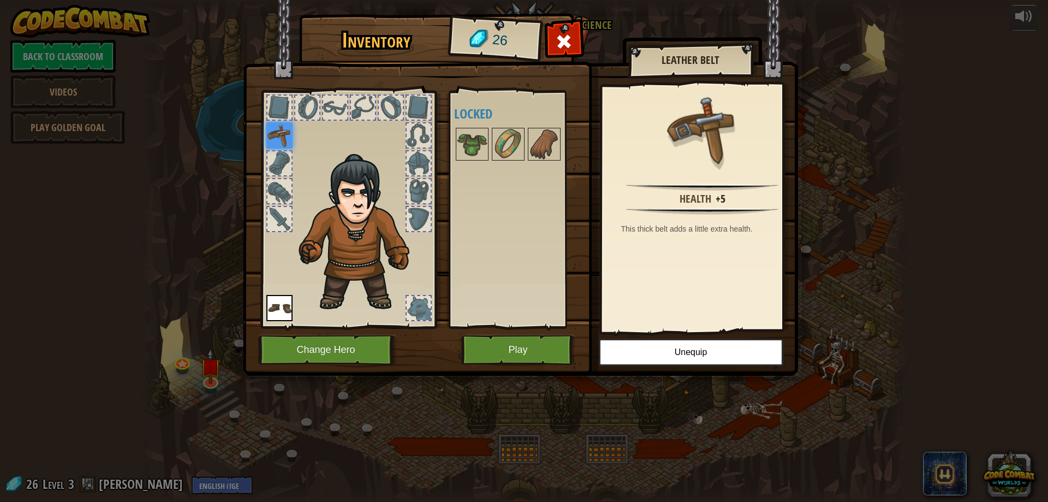 The width and height of the screenshot is (1048, 502). I want to click on div: This thick belt adds a little extra health., so click(705, 229).